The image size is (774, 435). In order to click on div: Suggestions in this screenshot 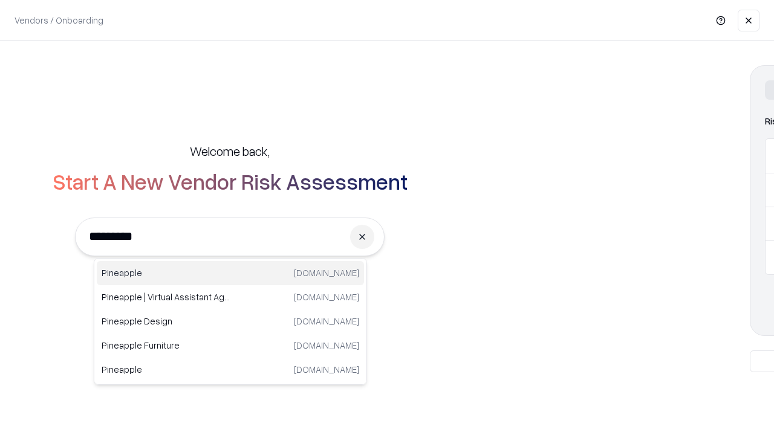, I will do `click(230, 322)`.